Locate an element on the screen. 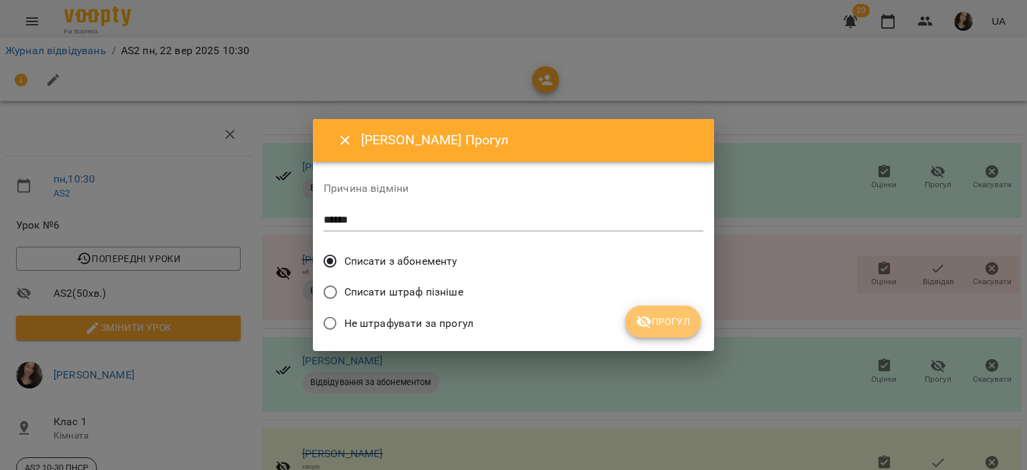 This screenshot has width=1027, height=470. span: Списати з абонементу is located at coordinates (400, 261).